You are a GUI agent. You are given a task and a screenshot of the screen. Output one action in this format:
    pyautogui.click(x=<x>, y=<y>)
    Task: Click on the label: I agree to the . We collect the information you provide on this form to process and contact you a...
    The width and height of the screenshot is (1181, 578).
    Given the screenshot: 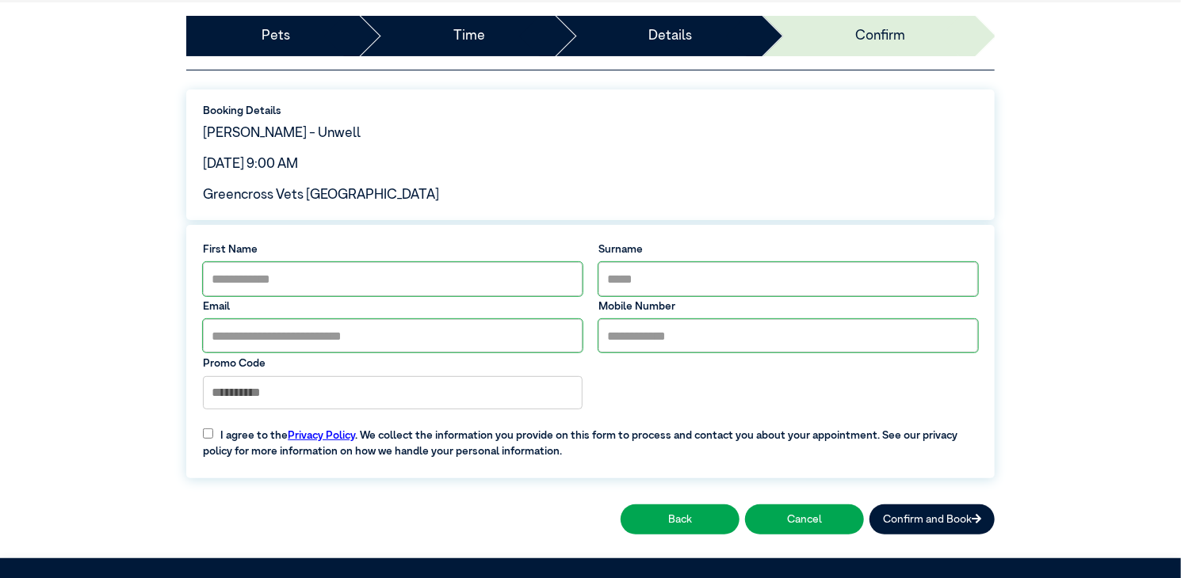 What is the action you would take?
    pyautogui.click(x=590, y=438)
    